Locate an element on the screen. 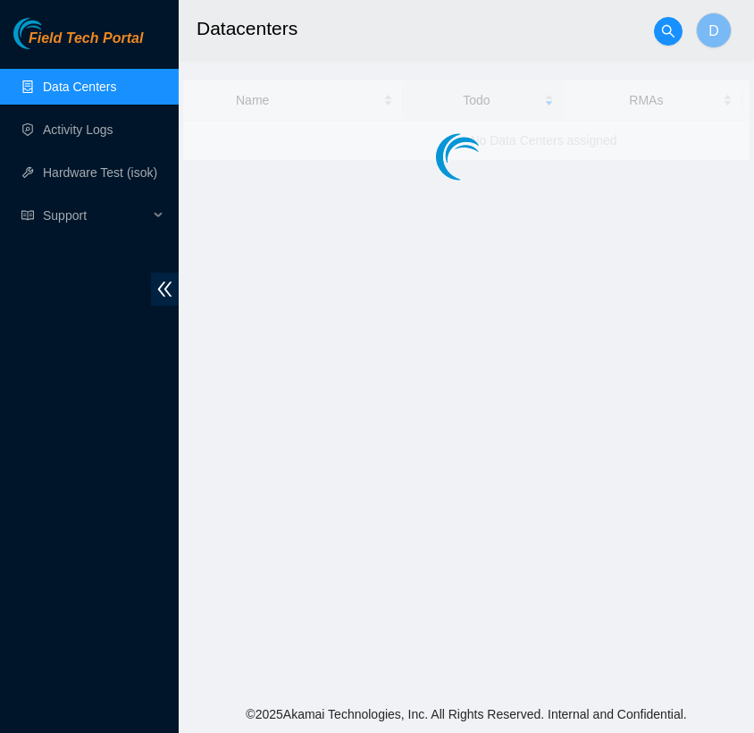  button: D is located at coordinates (714, 30).